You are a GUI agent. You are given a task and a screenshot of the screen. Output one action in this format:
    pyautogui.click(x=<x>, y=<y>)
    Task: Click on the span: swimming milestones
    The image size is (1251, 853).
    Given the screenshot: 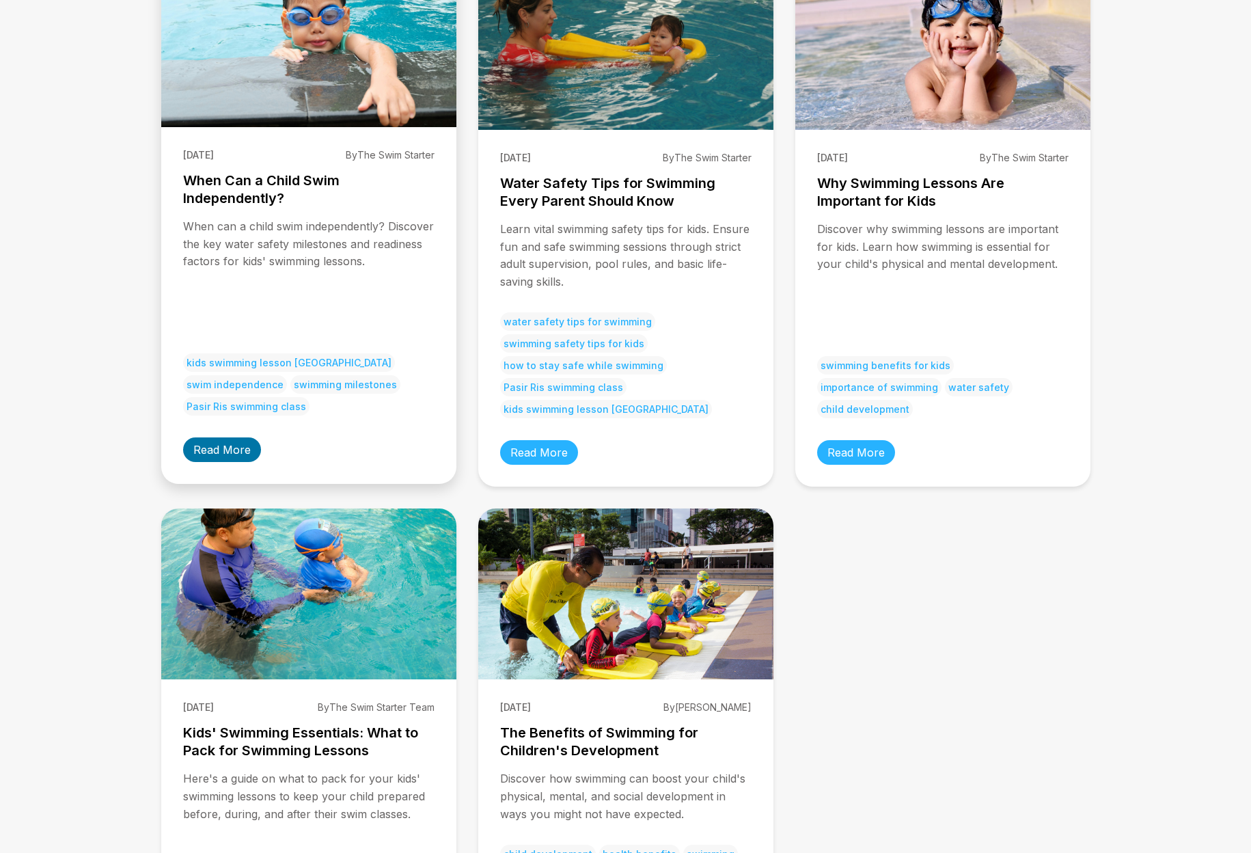 What is the action you would take?
    pyautogui.click(x=345, y=384)
    